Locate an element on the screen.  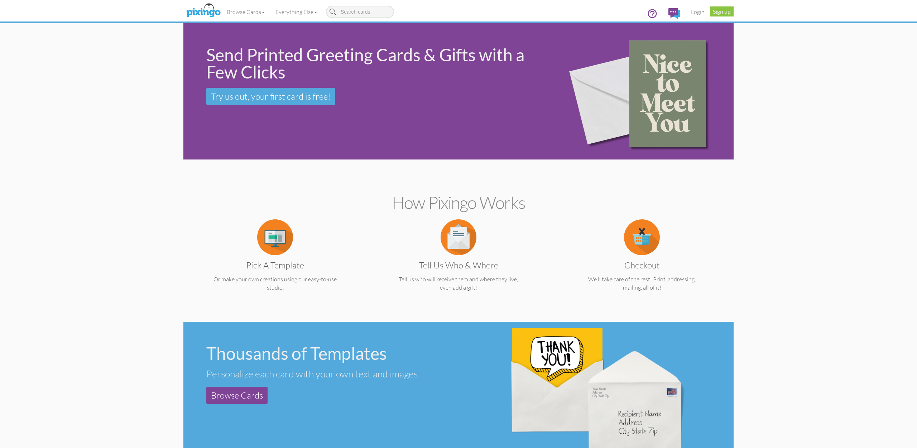
span: Try us out, your first card is free! is located at coordinates (271, 96).